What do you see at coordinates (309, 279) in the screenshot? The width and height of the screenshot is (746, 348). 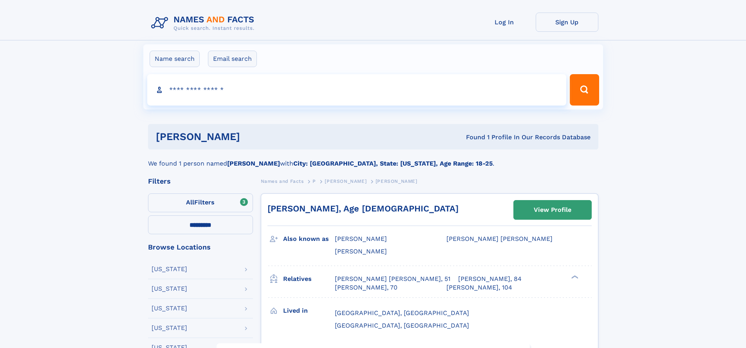 I see `h3: Relatives` at bounding box center [309, 279].